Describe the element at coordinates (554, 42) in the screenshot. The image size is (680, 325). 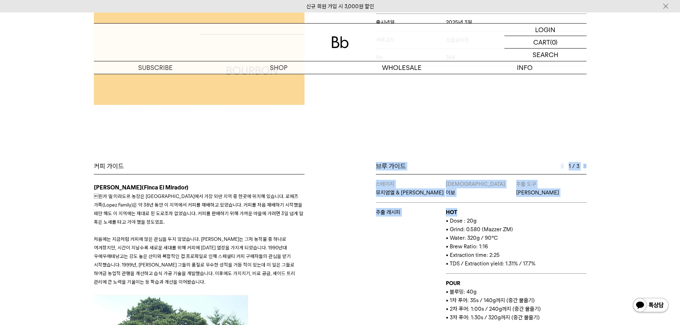
I see `p: (0)` at that location.